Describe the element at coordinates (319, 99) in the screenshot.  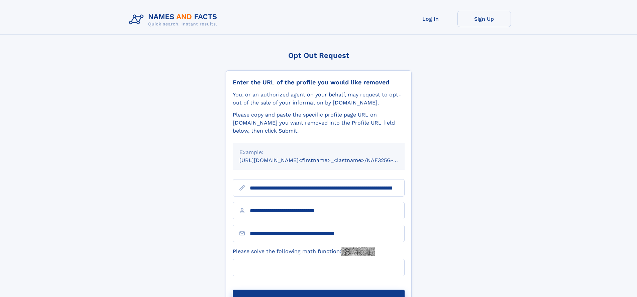
I see `div: You, or an authorized agent on your behalf, may request to opt-out of the sale of your informatio...` at that location.